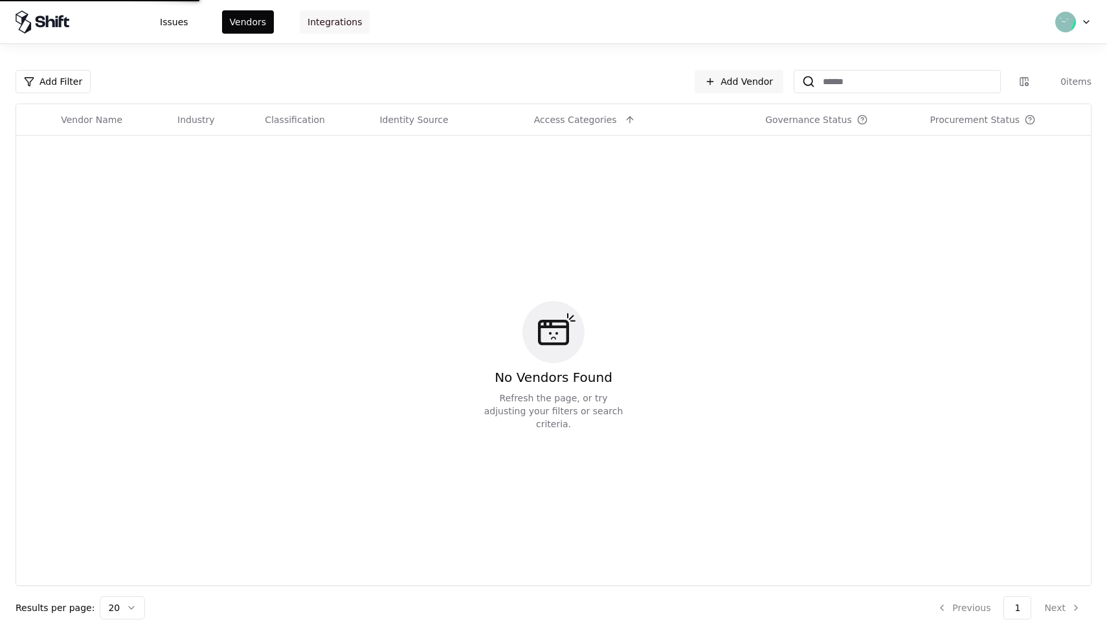 The width and height of the screenshot is (1107, 635). What do you see at coordinates (174, 22) in the screenshot?
I see `button: Issues` at bounding box center [174, 22].